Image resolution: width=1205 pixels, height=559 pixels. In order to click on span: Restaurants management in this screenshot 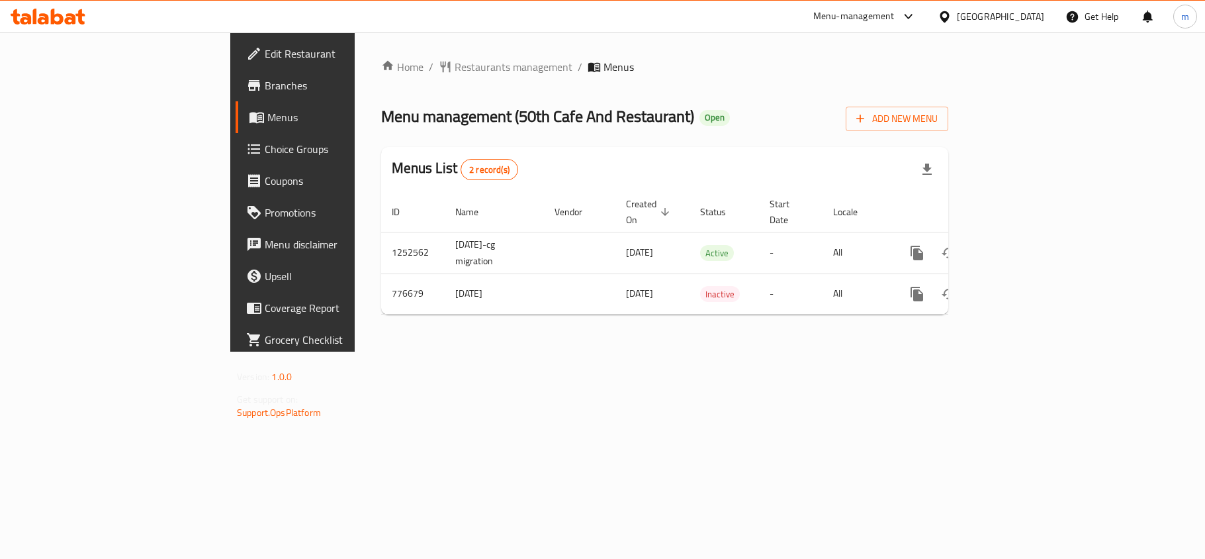, I will do `click(514, 67)`.